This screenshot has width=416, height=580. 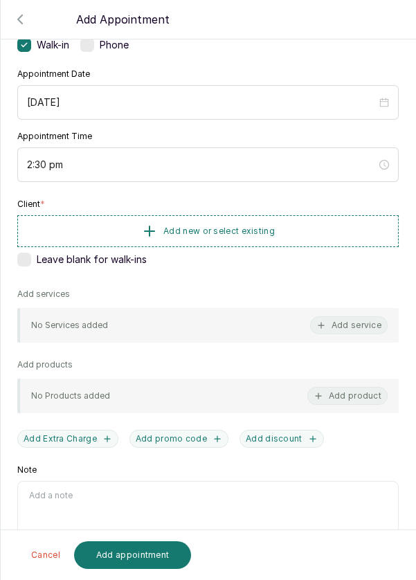 What do you see at coordinates (349, 325) in the screenshot?
I see `button: Add service` at bounding box center [349, 325].